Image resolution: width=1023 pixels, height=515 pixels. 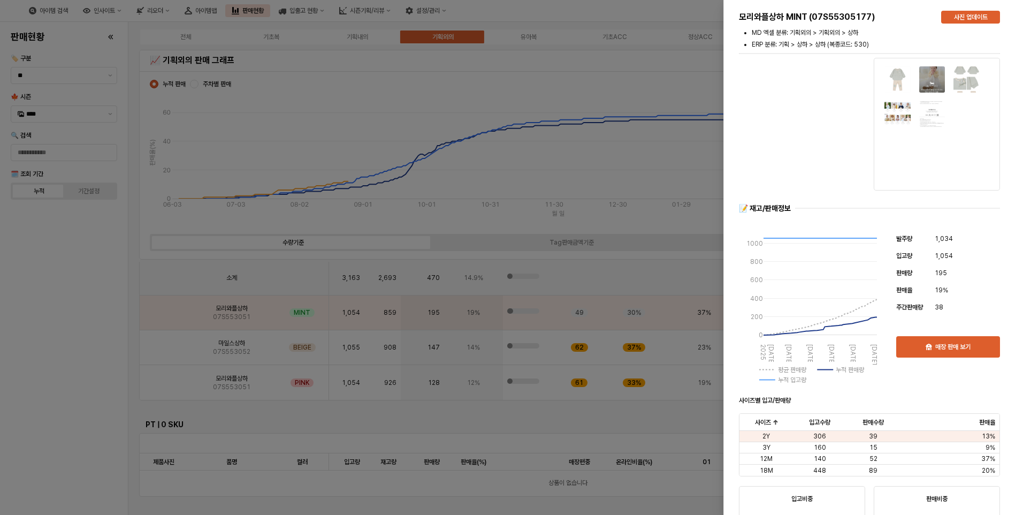 What do you see at coordinates (820, 447) in the screenshot?
I see `span: 160` at bounding box center [820, 447].